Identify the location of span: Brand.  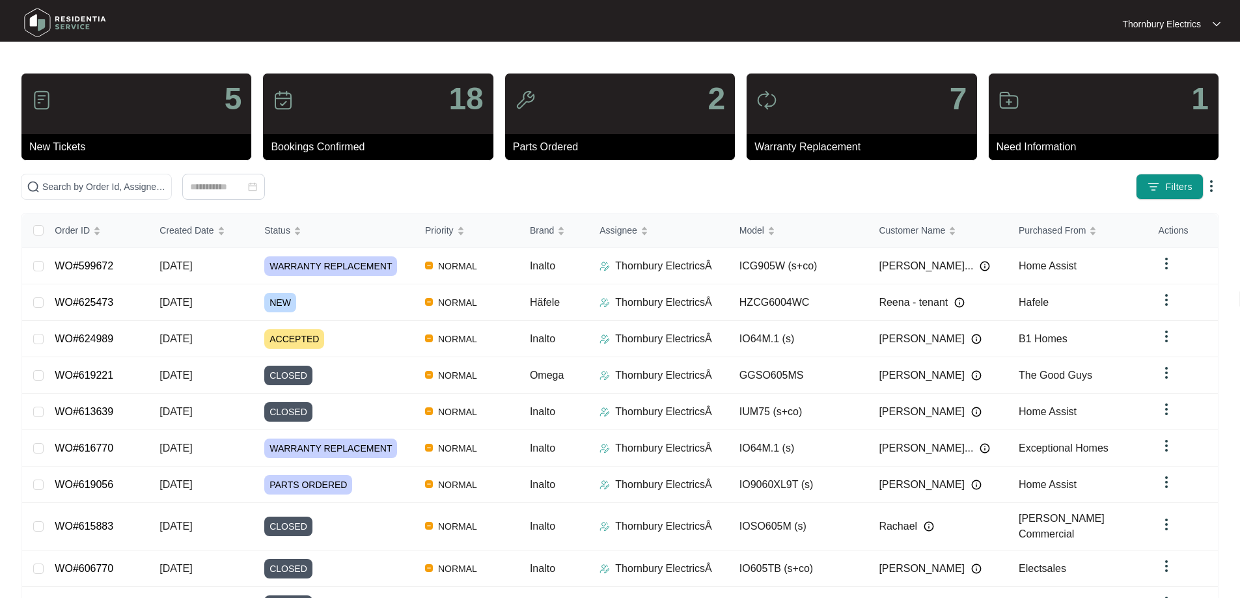
(542, 230).